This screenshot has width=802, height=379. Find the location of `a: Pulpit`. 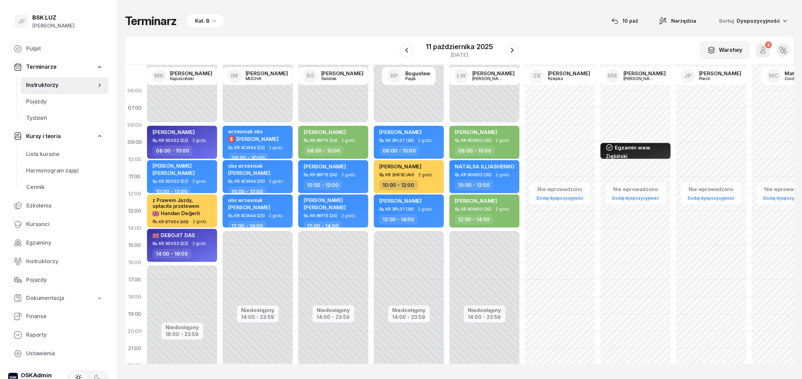

a: Pulpit is located at coordinates (58, 49).